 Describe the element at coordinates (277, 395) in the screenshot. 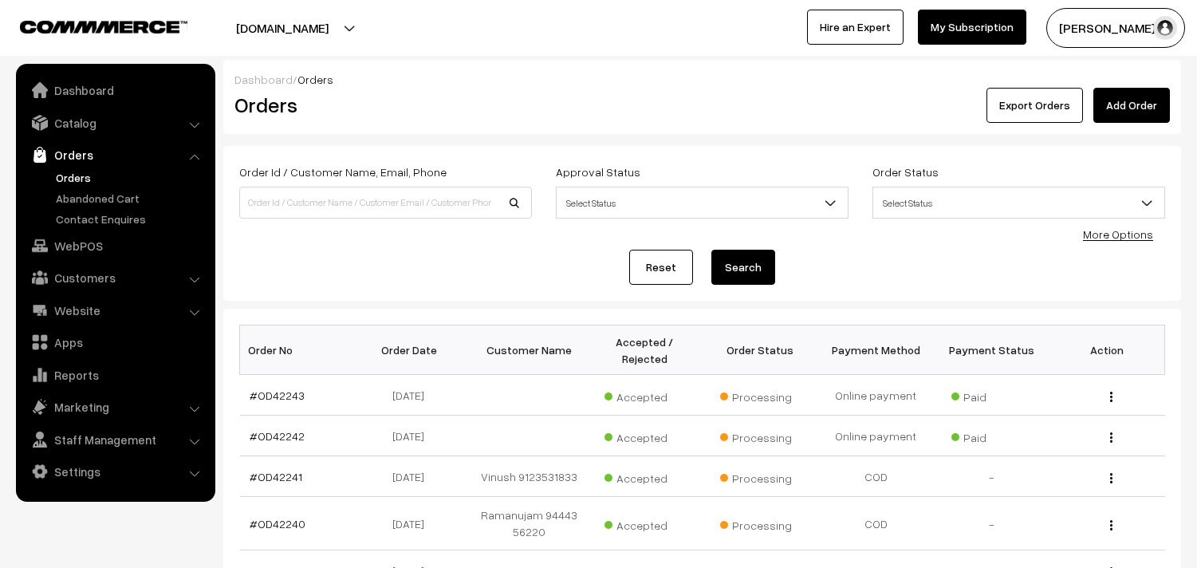

I see `a: #OD42243` at that location.